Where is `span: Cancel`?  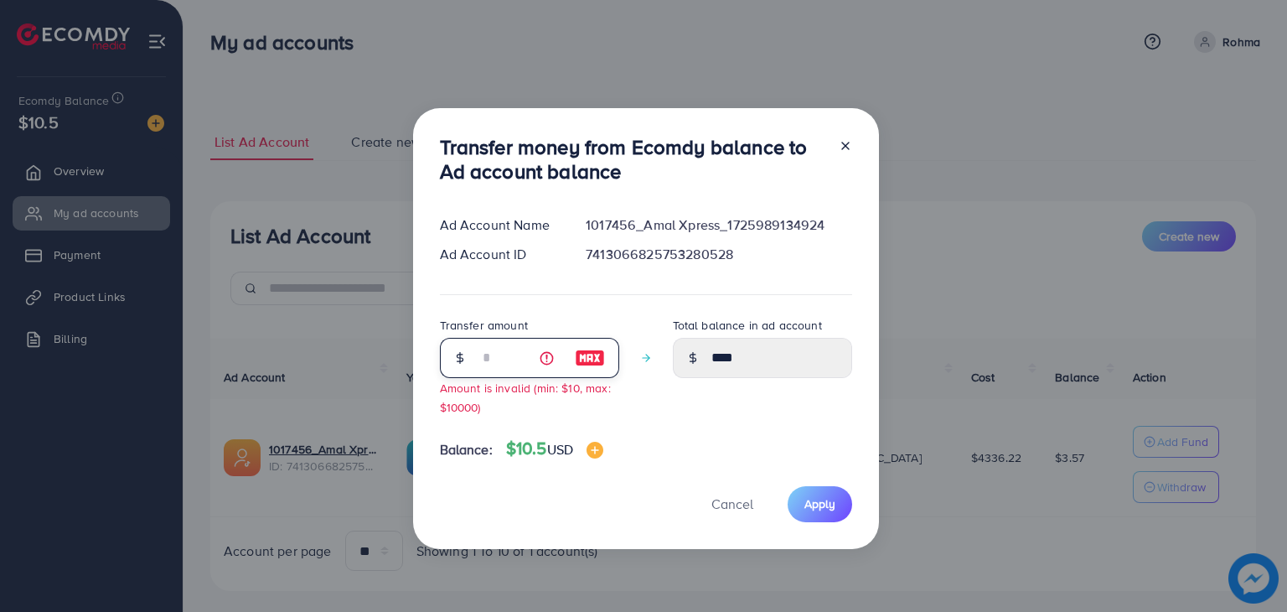 span: Cancel is located at coordinates (733, 504).